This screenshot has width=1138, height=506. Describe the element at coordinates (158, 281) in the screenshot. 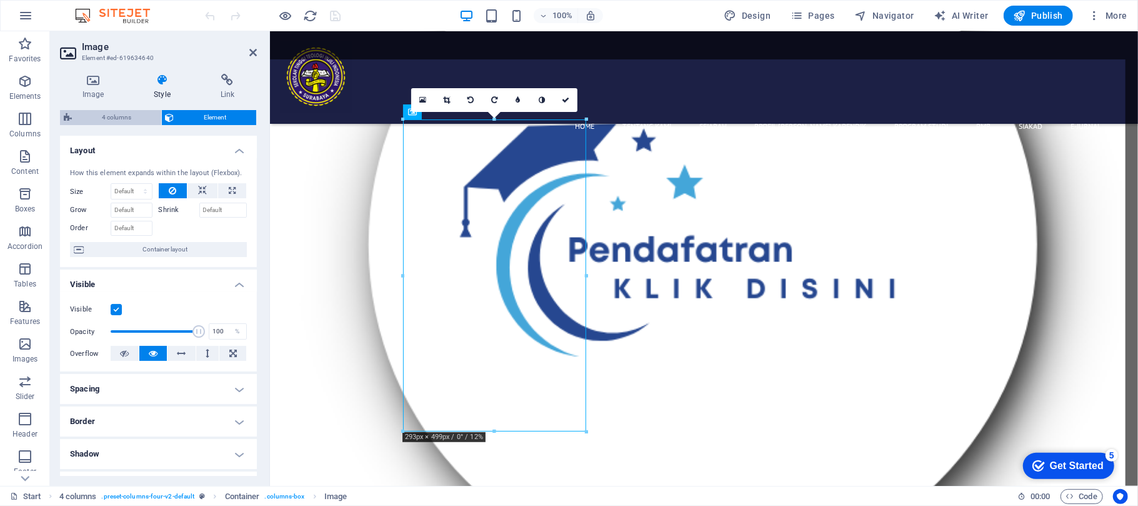

I see `h4: Visible` at that location.